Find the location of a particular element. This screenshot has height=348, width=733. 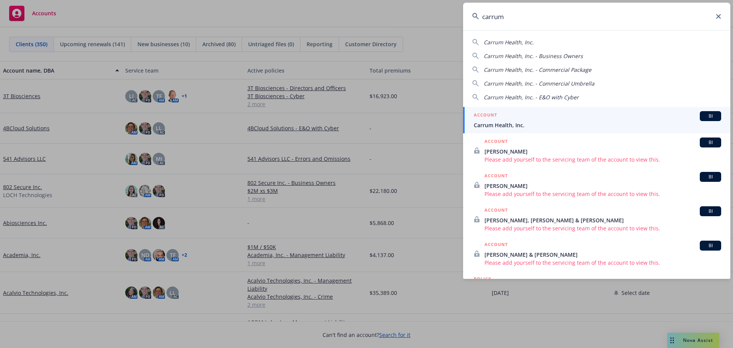

h5: POLICY is located at coordinates (483, 279).